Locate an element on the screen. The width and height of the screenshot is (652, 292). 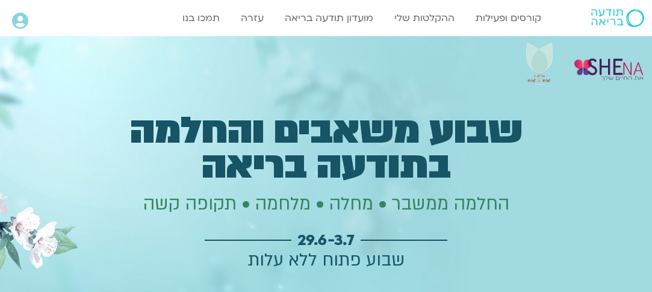
p: שבוע פתוח ללא עלות is located at coordinates (326, 260).